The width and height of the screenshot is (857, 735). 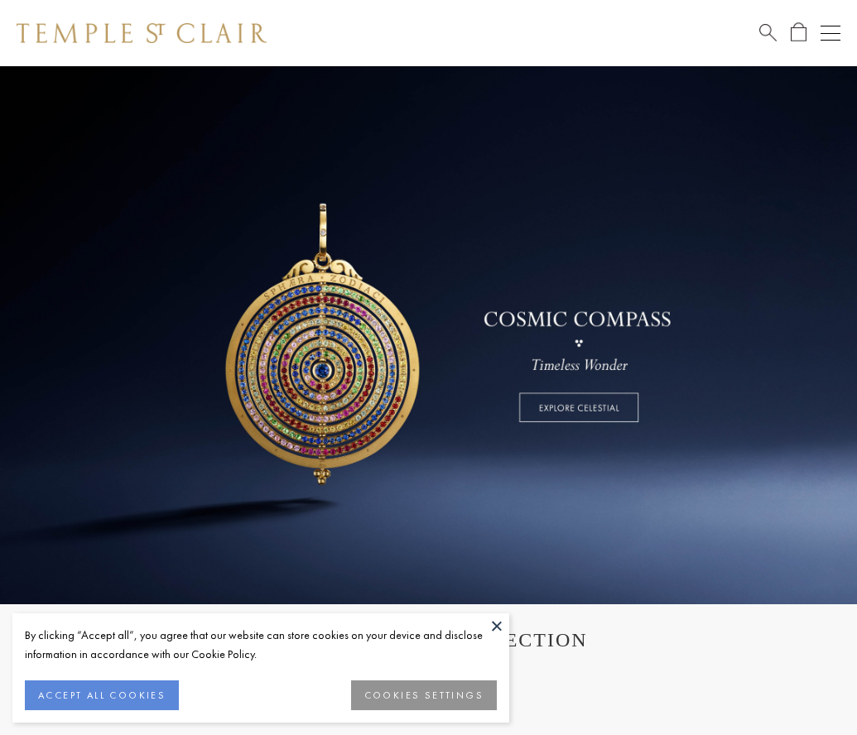 What do you see at coordinates (424, 696) in the screenshot?
I see `button: COOKIES SETTINGS` at bounding box center [424, 696].